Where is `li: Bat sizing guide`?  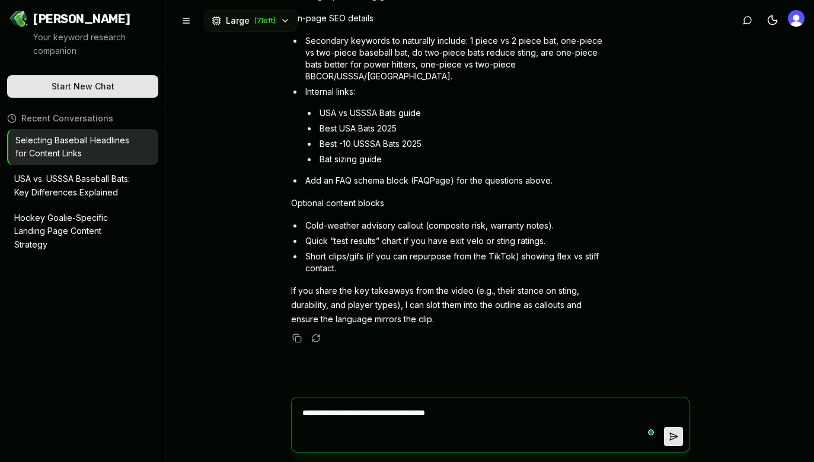
li: Bat sizing guide is located at coordinates (464, 159).